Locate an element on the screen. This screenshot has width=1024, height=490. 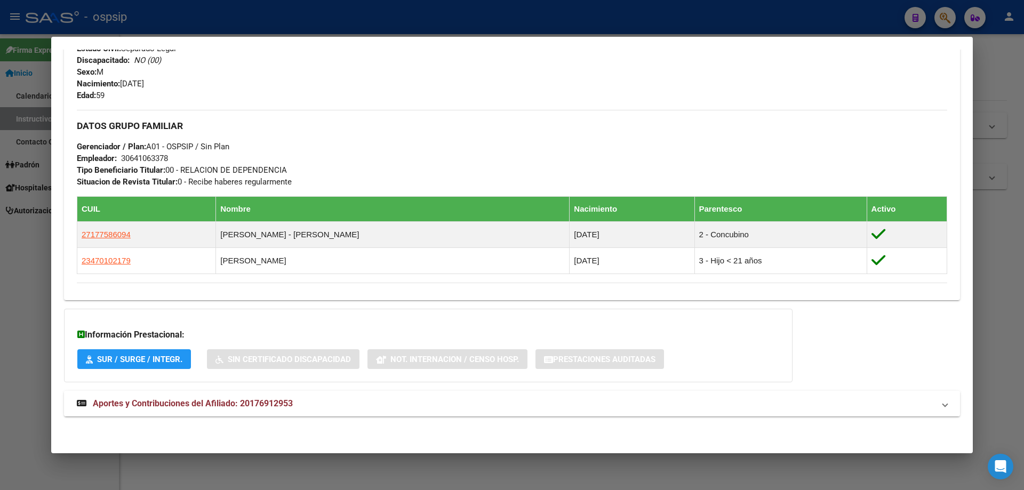
span: Not. Internacion / Censo Hosp. is located at coordinates (454, 360).